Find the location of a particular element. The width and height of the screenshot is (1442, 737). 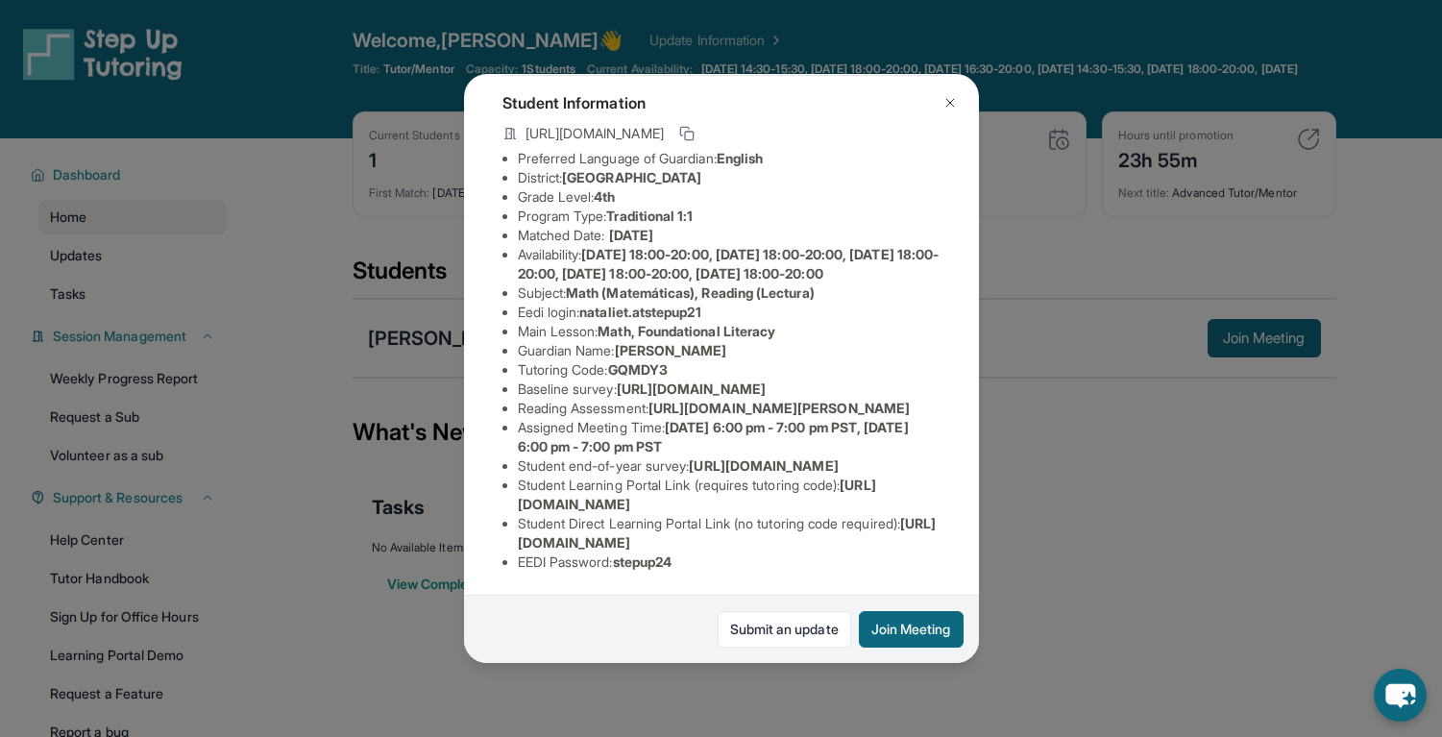

span: GQMDY3 is located at coordinates (638, 369).